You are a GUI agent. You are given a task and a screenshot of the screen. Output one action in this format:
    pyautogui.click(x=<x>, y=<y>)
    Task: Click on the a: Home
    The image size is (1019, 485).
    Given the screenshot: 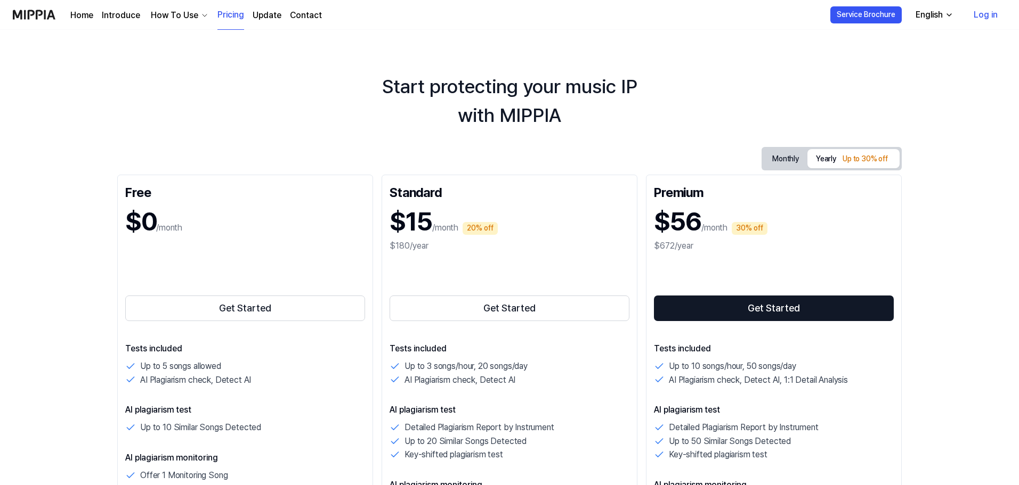 What is the action you would take?
    pyautogui.click(x=82, y=15)
    